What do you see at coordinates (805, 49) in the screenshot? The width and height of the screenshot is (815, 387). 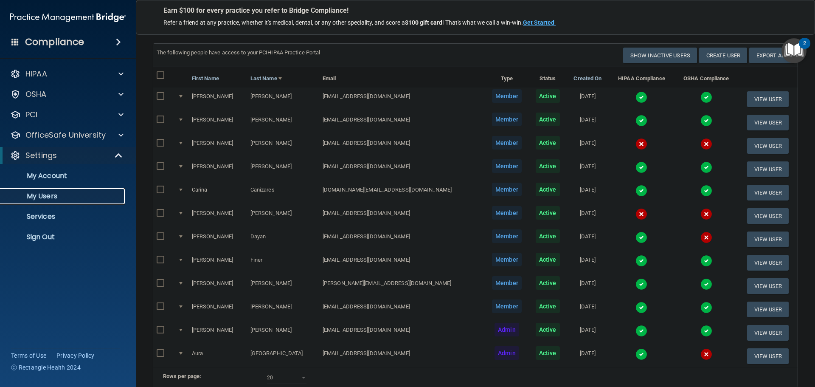 I see `div: 2` at bounding box center [805, 49].